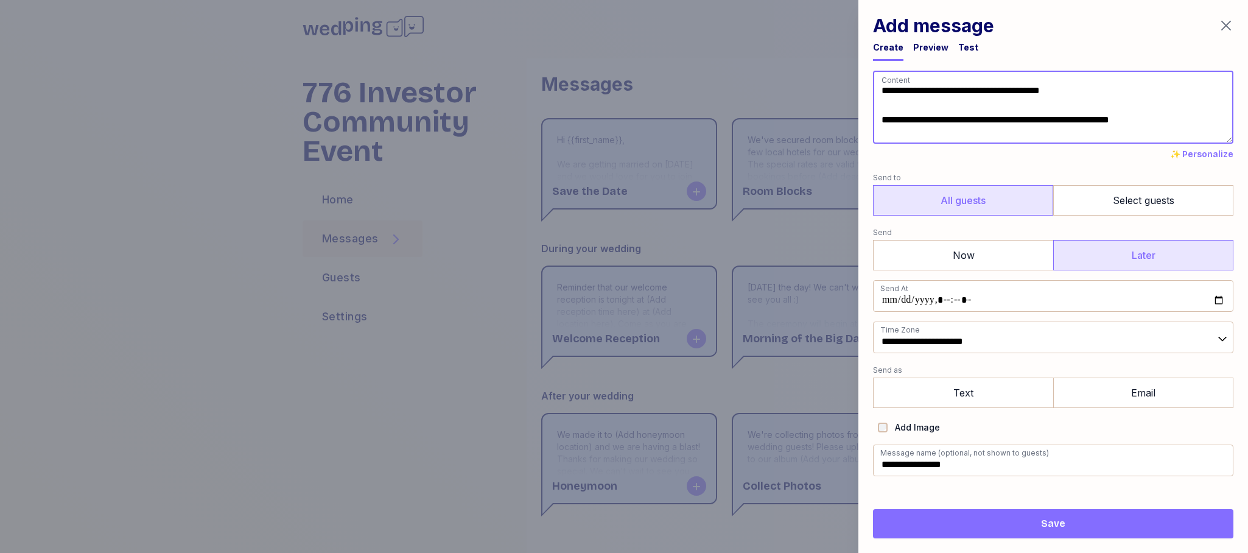  I want to click on label: Now, so click(963, 255).